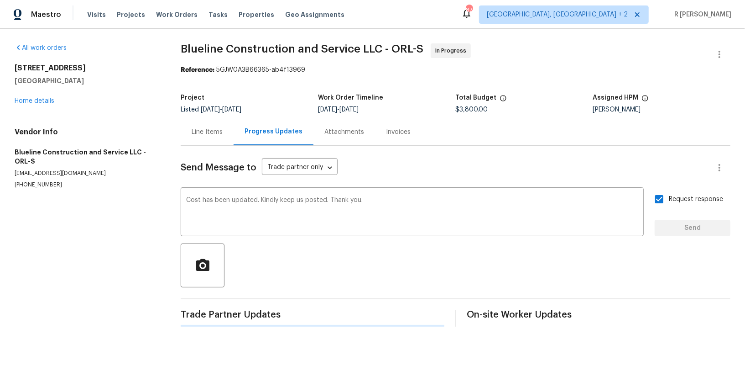  Describe the element at coordinates (455, 70) in the screenshot. I see `div: 5GJW0A3B66365-ab4f13969` at that location.